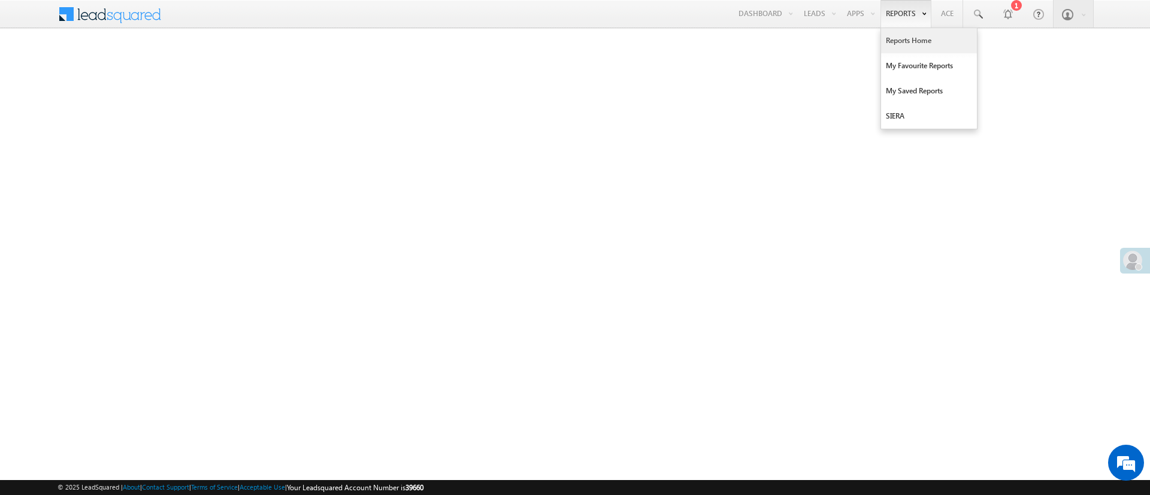  I want to click on textarea: Type your message and hit 'Enter', so click(117, 235).